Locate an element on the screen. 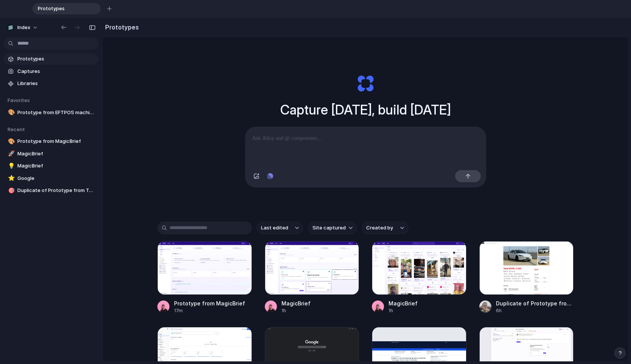 The height and width of the screenshot is (364, 631). span: Index is located at coordinates (24, 28).